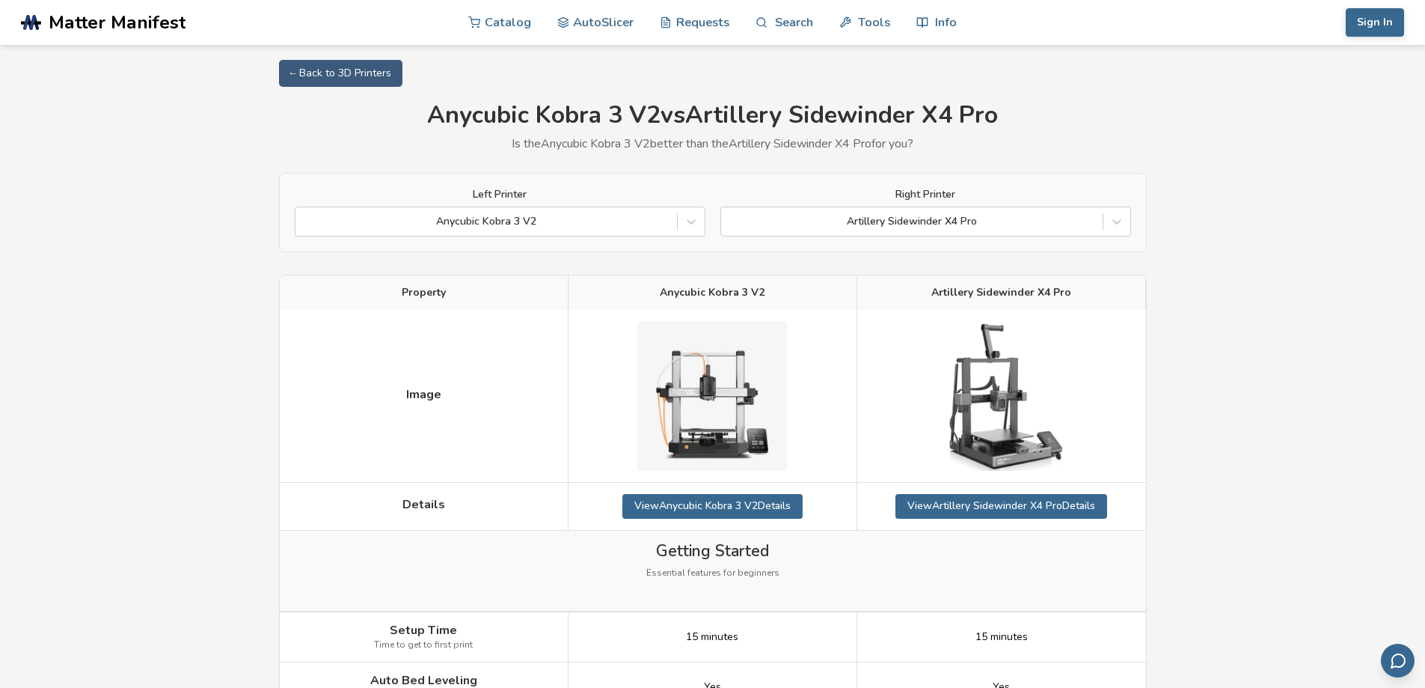 This screenshot has width=1425, height=688. What do you see at coordinates (500, 195) in the screenshot?
I see `label: Left Printer` at bounding box center [500, 195].